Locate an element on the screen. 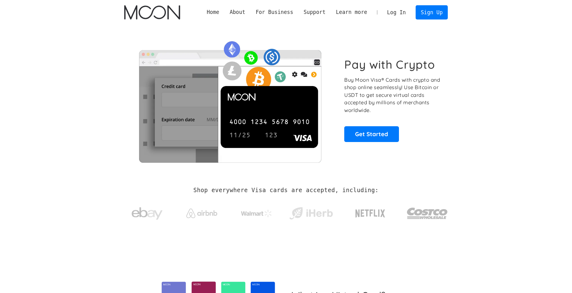 The height and width of the screenshot is (293, 572). a: Log In is located at coordinates (397, 12).